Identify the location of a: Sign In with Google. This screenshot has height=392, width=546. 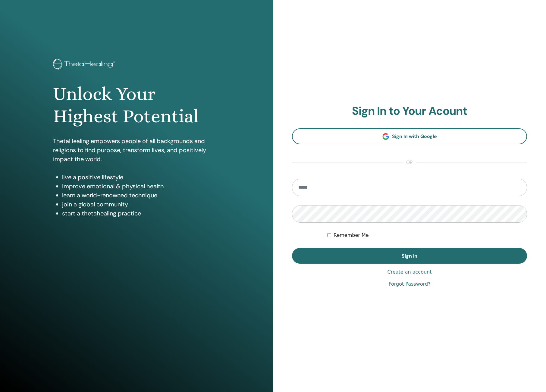
(409, 136).